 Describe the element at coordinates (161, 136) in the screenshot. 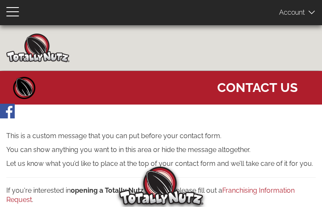

I see `p: This is a custom message that you can put before your contact form.` at that location.